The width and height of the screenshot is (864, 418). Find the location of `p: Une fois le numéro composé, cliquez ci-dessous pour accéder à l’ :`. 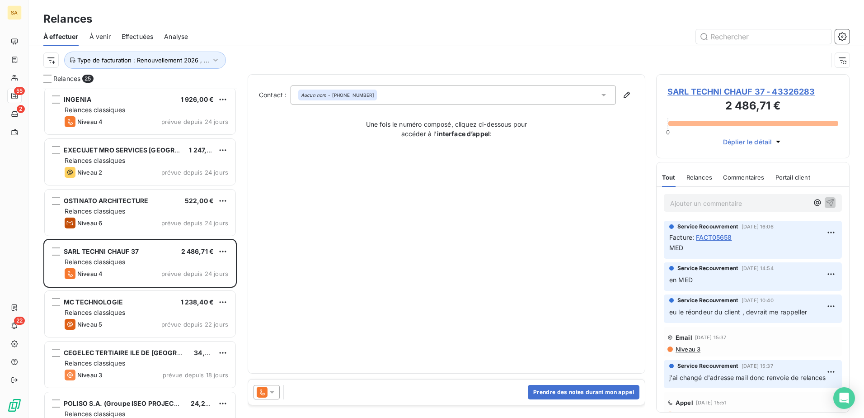

p: Une fois le numéro composé, cliquez ci-dessous pour accéder à l’ : is located at coordinates (446, 129).